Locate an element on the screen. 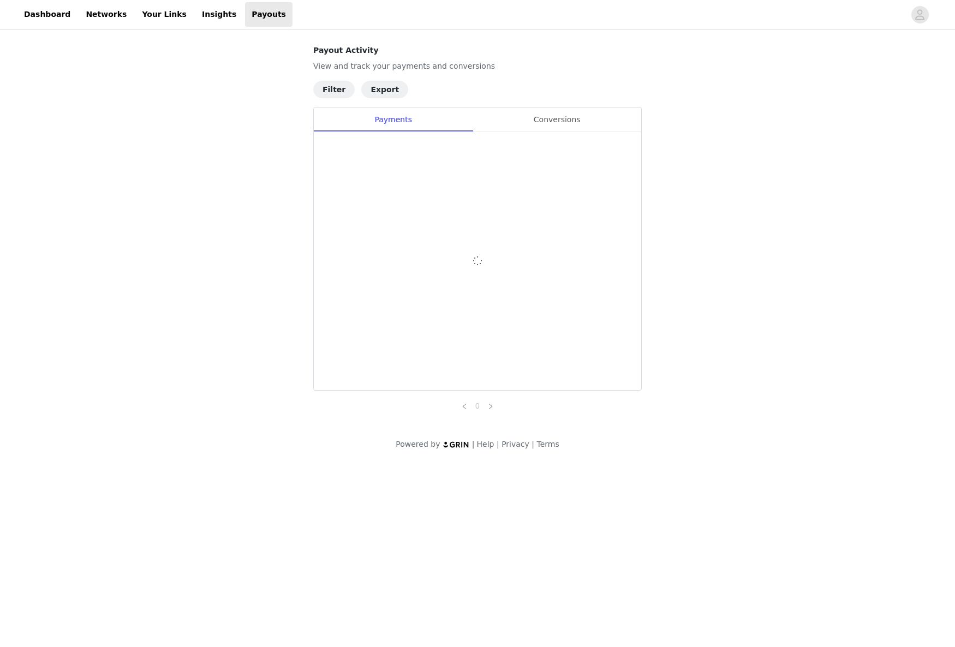 This screenshot has width=955, height=647. a: Terms is located at coordinates (547, 444).